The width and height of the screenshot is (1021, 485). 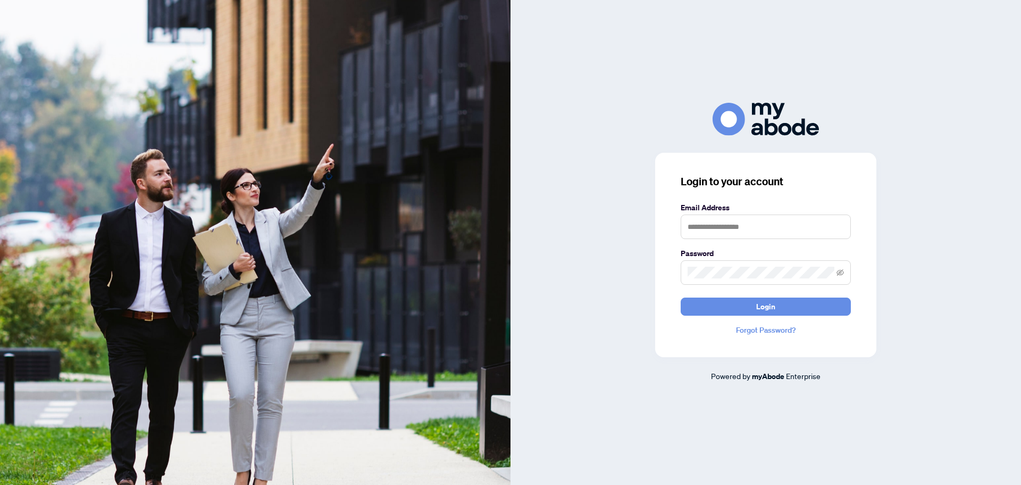 I want to click on a: Forgot Password?, so click(x=766, y=330).